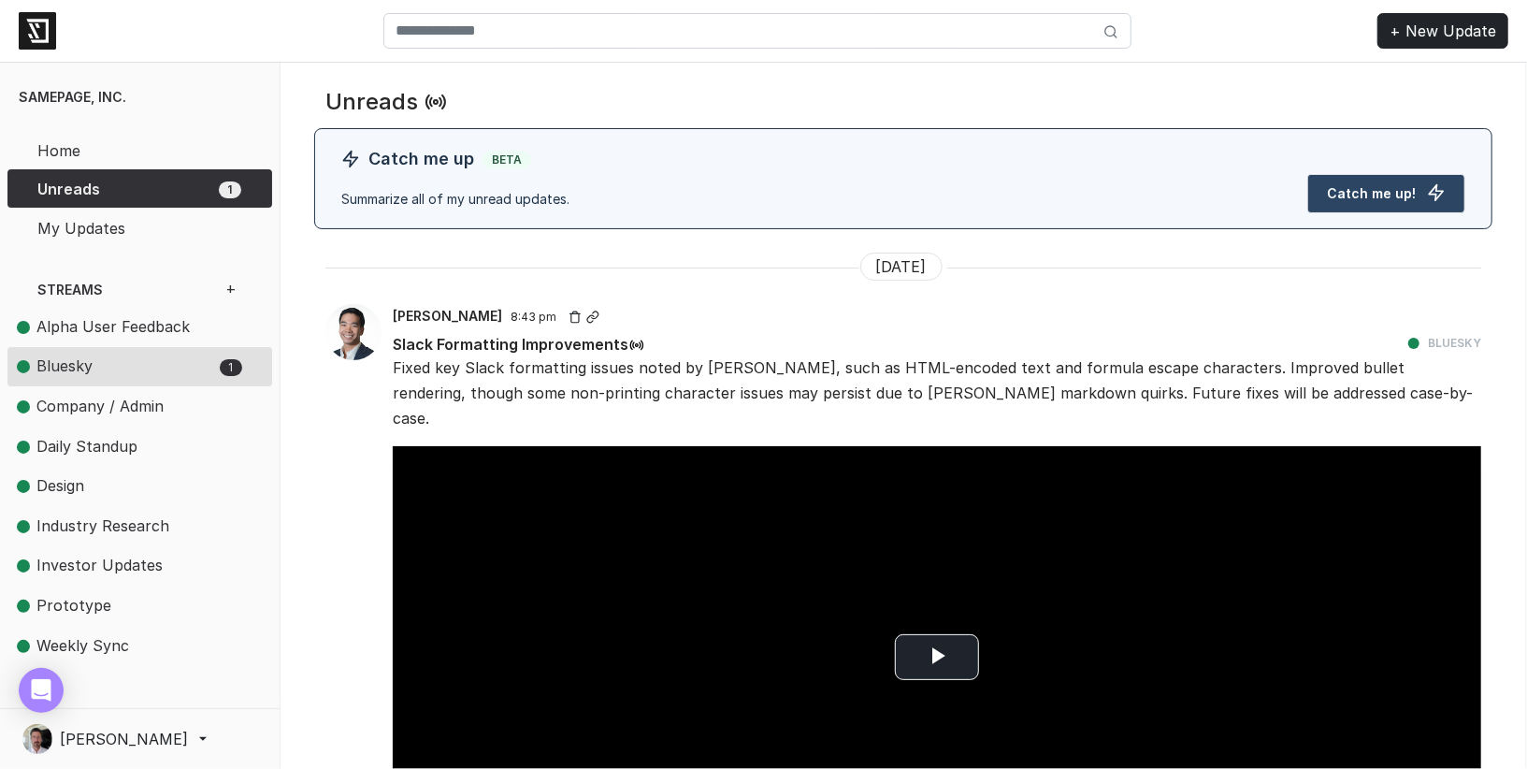  Describe the element at coordinates (132, 326) in the screenshot. I see `a: Alpha User Feedback` at that location.